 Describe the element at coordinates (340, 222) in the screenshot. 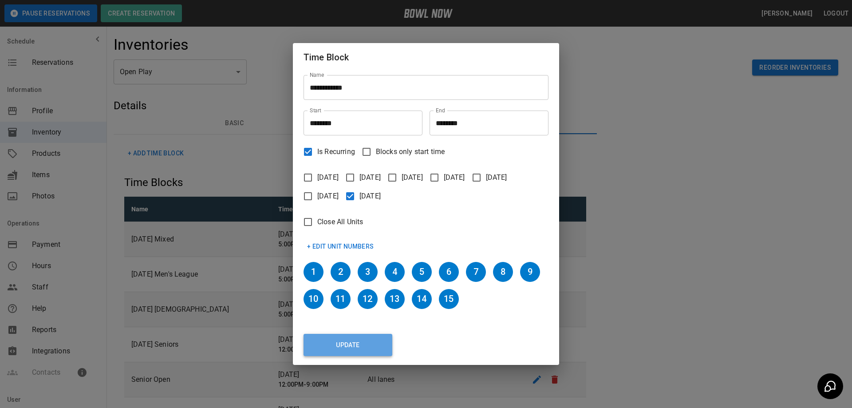

I see `span: Close All Units` at that location.